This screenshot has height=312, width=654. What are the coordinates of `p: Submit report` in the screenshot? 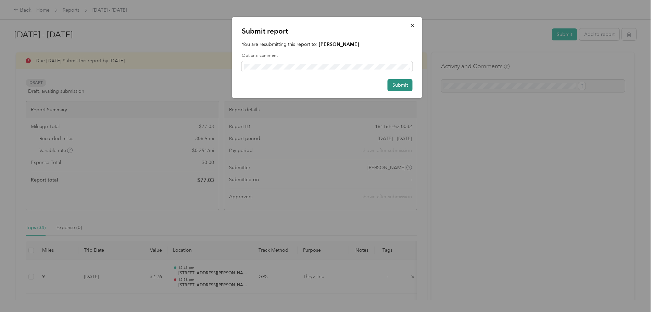 It's located at (327, 31).